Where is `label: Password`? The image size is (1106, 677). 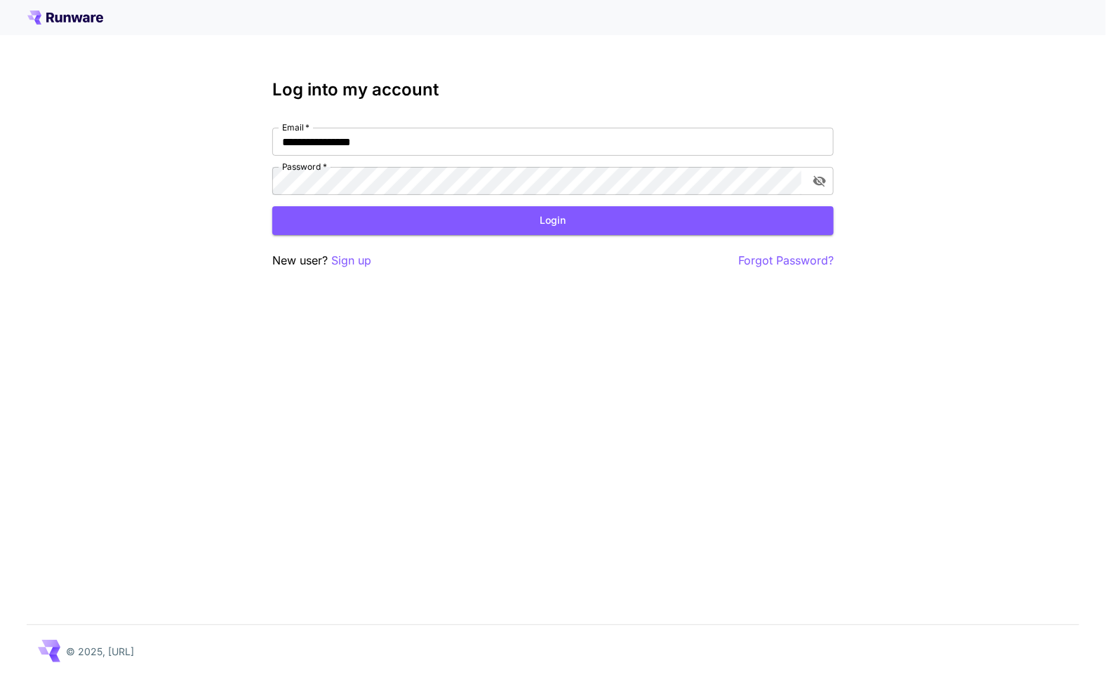 label: Password is located at coordinates (305, 166).